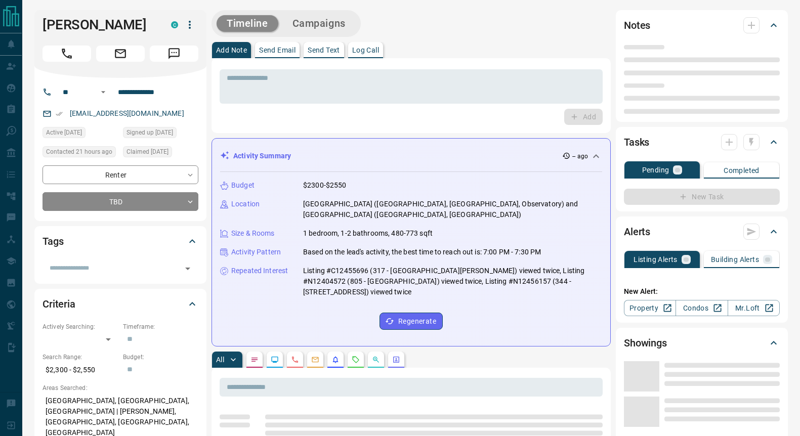 The height and width of the screenshot is (436, 800). I want to click on div: Tasks, so click(702, 142).